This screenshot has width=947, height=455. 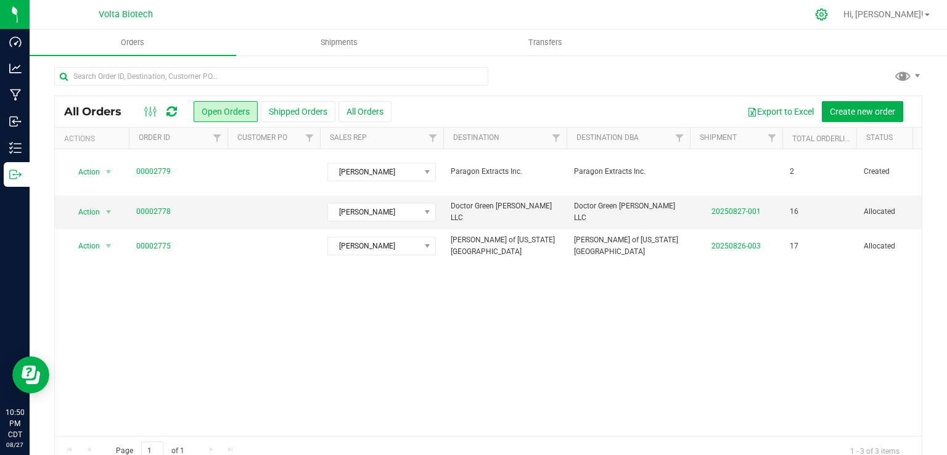 I want to click on a: Shipment, so click(x=718, y=138).